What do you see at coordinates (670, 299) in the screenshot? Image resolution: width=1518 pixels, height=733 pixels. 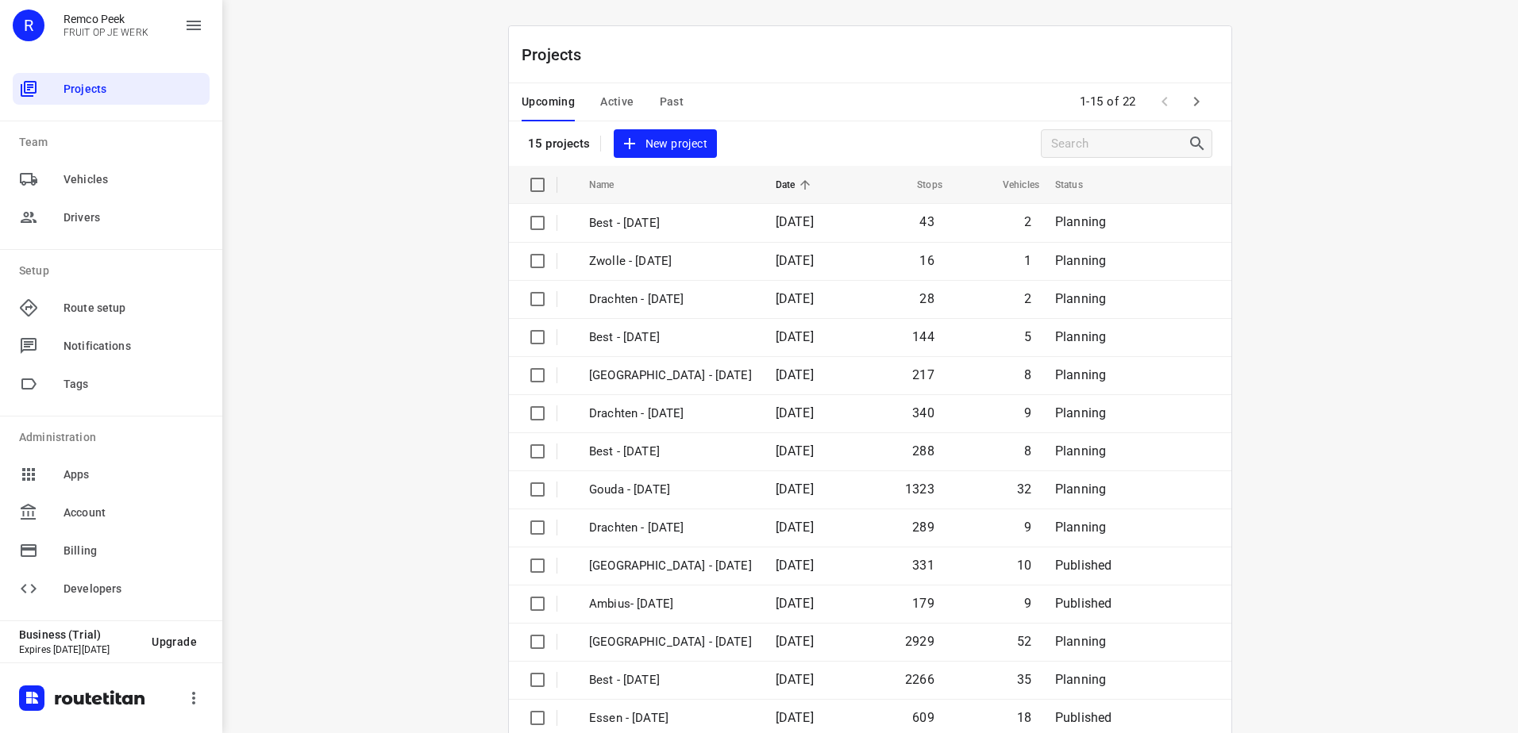 I see `p: Drachten - Thursday` at bounding box center [670, 299].